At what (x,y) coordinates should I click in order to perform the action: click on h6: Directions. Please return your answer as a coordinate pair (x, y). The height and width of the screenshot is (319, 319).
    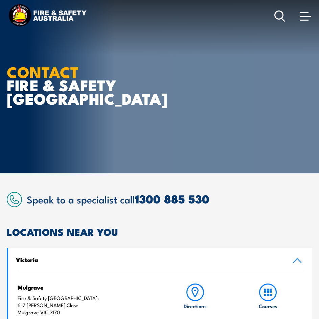
    Looking at the image, I should click on (195, 306).